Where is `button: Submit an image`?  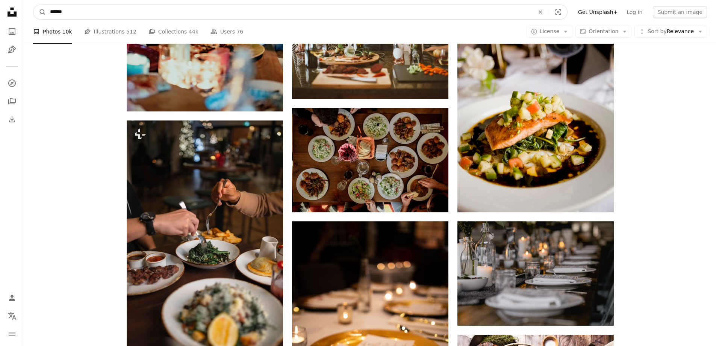 button: Submit an image is located at coordinates (680, 12).